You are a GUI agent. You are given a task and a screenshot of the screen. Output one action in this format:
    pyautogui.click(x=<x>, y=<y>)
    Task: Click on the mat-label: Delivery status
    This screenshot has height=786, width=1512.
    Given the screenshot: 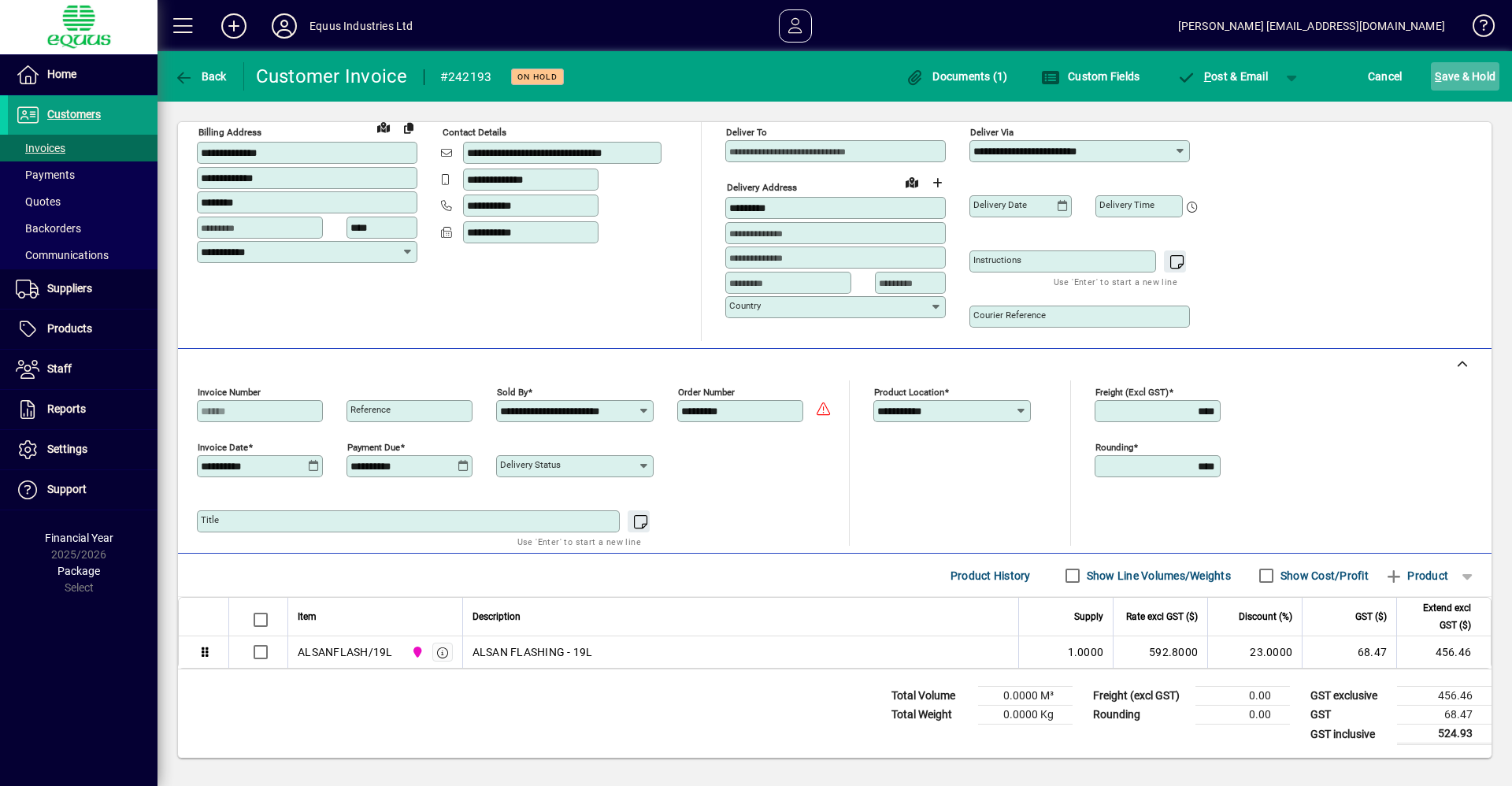 What is the action you would take?
    pyautogui.click(x=530, y=464)
    